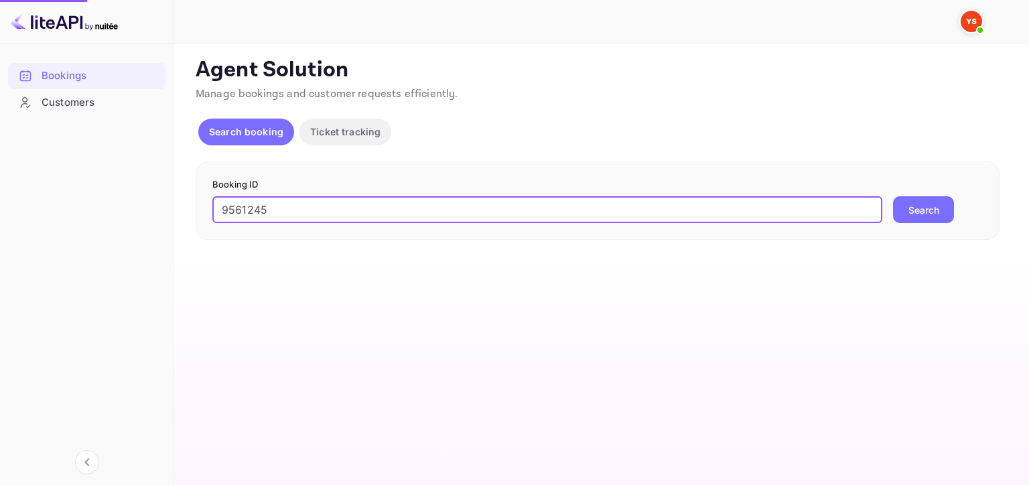  Describe the element at coordinates (64, 21) in the screenshot. I see `img: LiteAPI logo` at that location.